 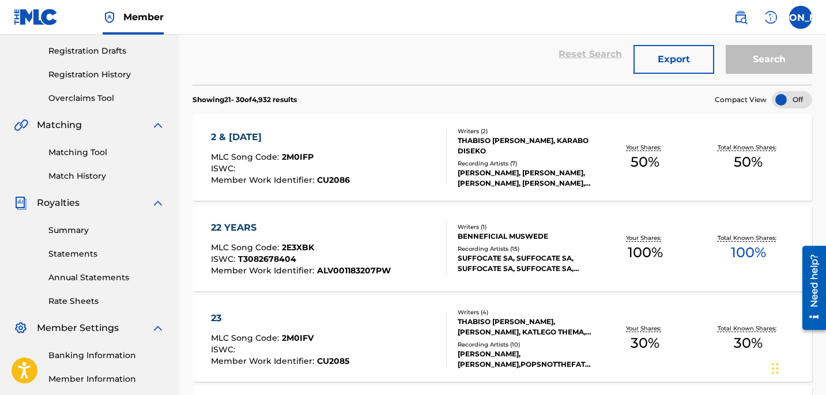 I want to click on div: Help, so click(x=771, y=17).